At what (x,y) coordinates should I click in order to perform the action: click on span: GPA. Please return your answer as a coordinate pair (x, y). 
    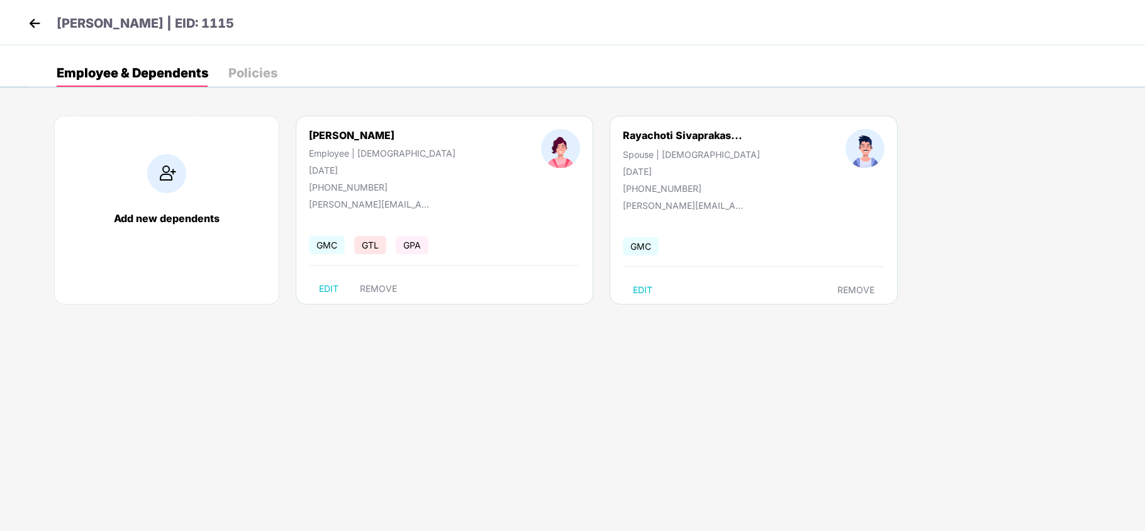
    Looking at the image, I should click on (412, 245).